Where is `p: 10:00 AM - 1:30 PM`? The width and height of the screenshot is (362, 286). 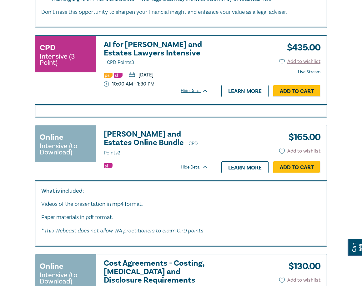 p: 10:00 AM - 1:30 PM is located at coordinates (129, 84).